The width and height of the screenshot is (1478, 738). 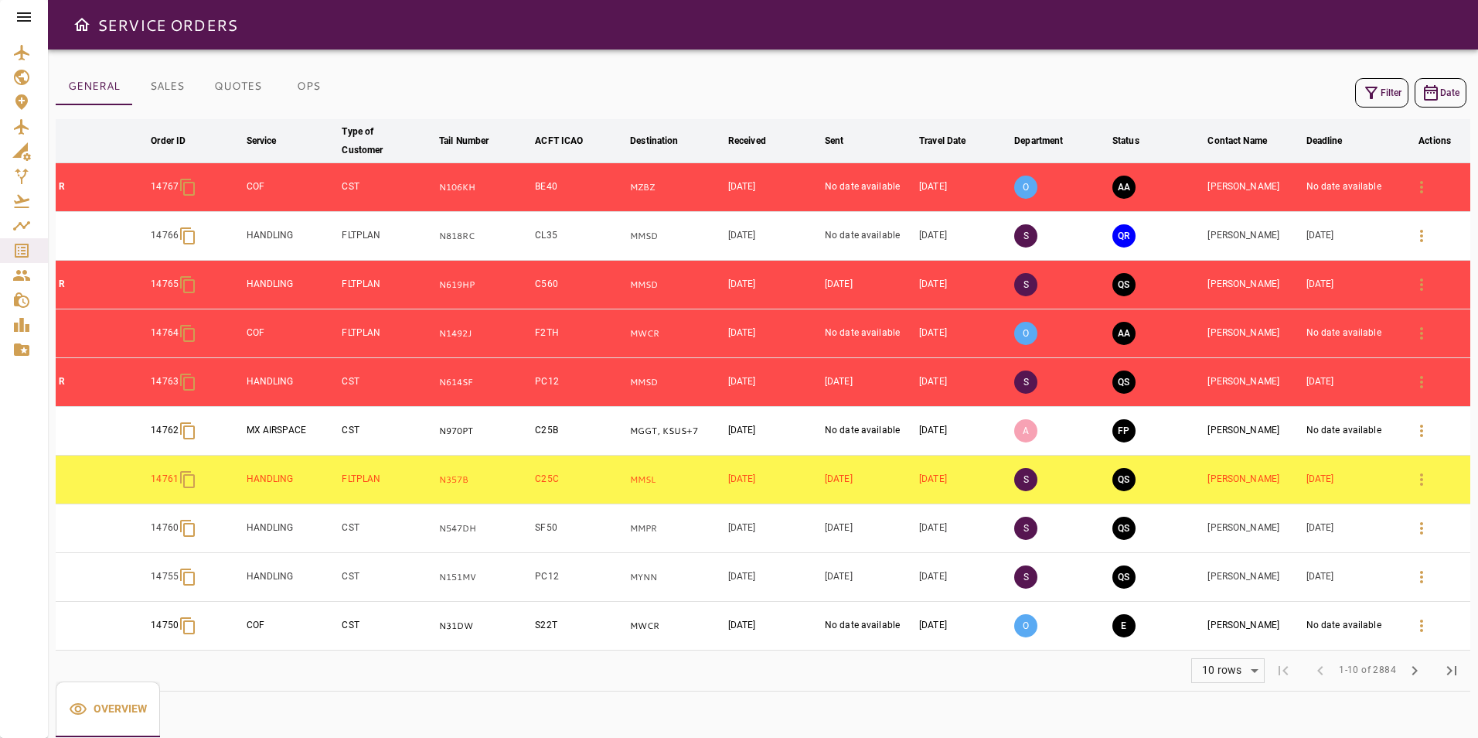 I want to click on p: N614SF, so click(x=484, y=382).